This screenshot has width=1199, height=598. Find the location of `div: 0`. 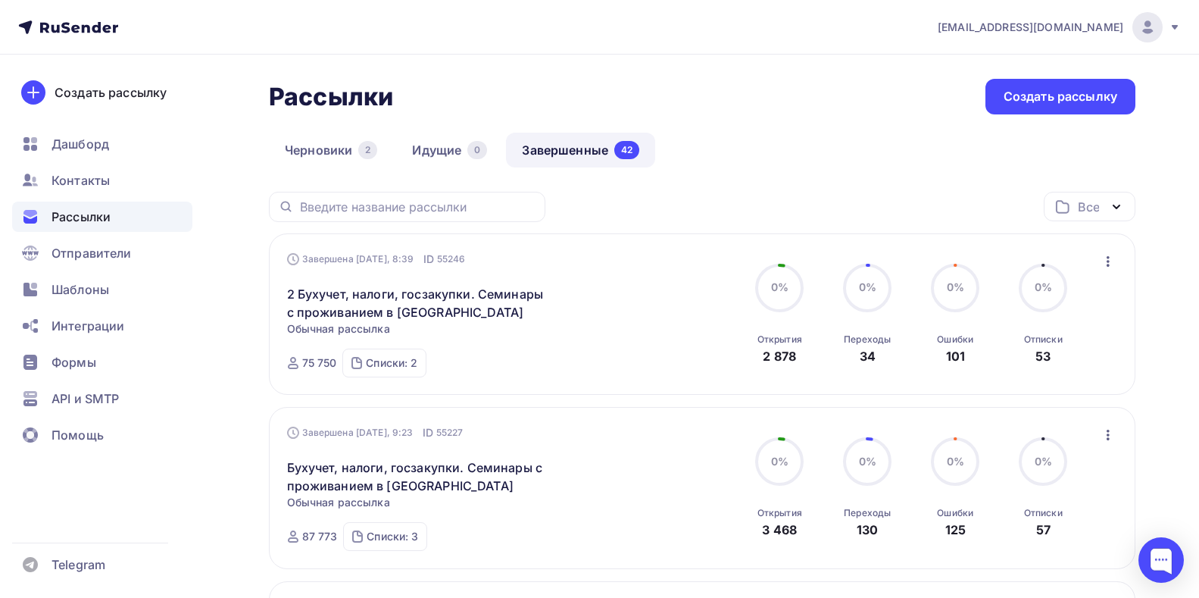

div: 0 is located at coordinates (477, 150).